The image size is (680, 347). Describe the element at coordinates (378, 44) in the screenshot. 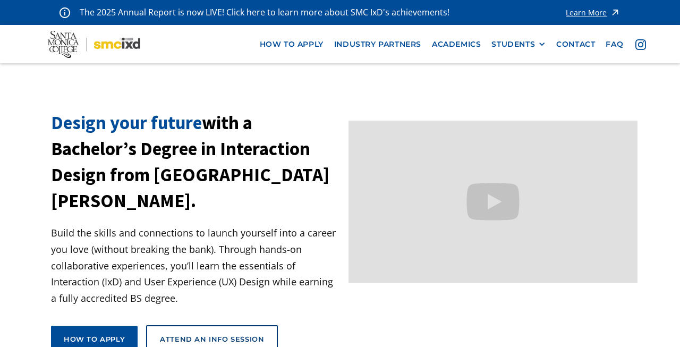

I see `a: industry partners` at that location.